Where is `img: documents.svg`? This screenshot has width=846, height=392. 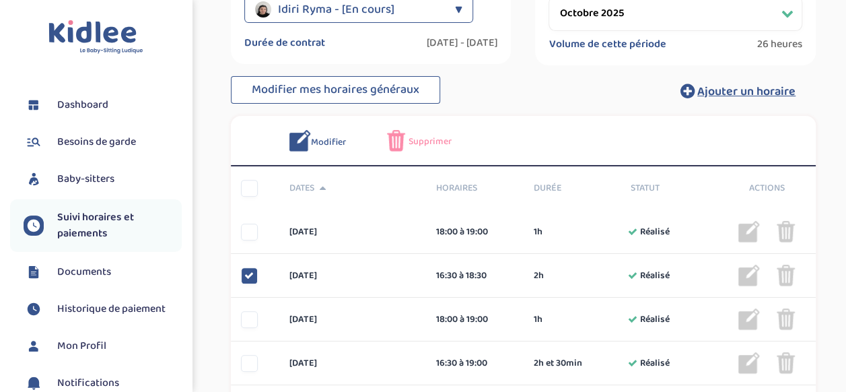
img: documents.svg is located at coordinates (34, 272).